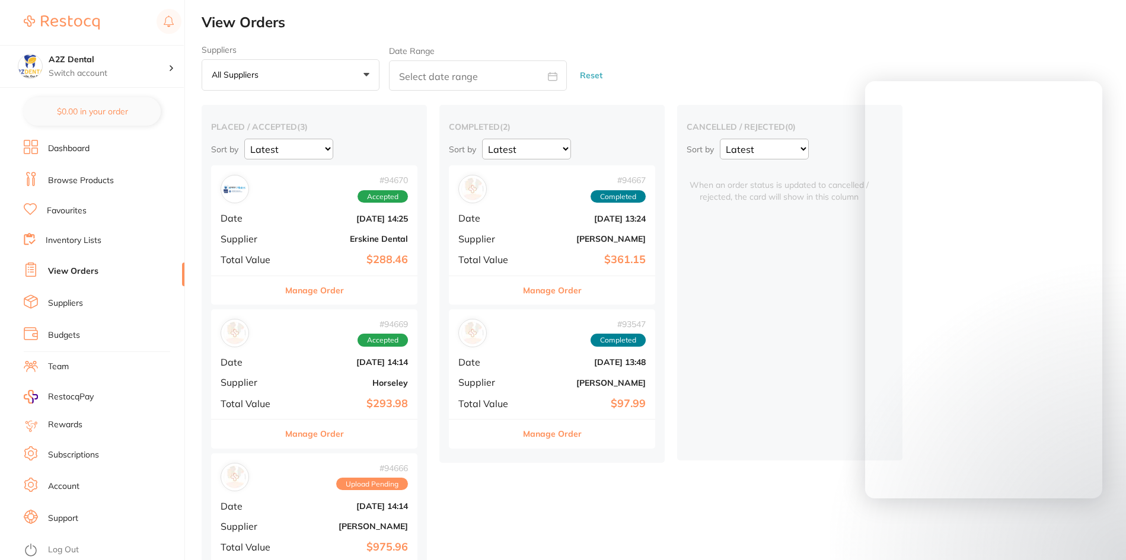  I want to click on img: Henry Schein Halas, so click(472, 189).